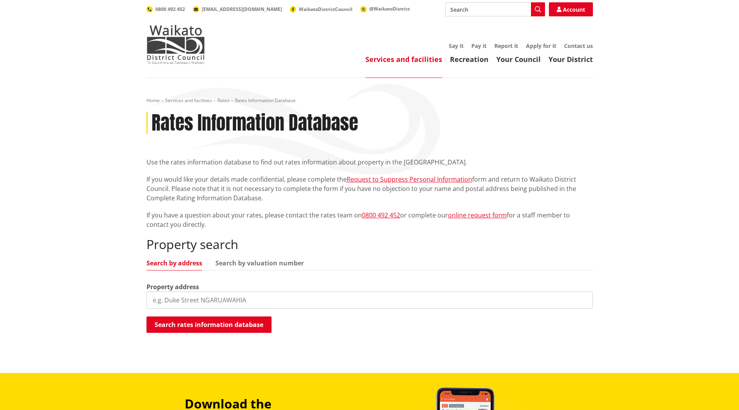 This screenshot has height=410, width=739. I want to click on nav: breadcrumb, so click(370, 101).